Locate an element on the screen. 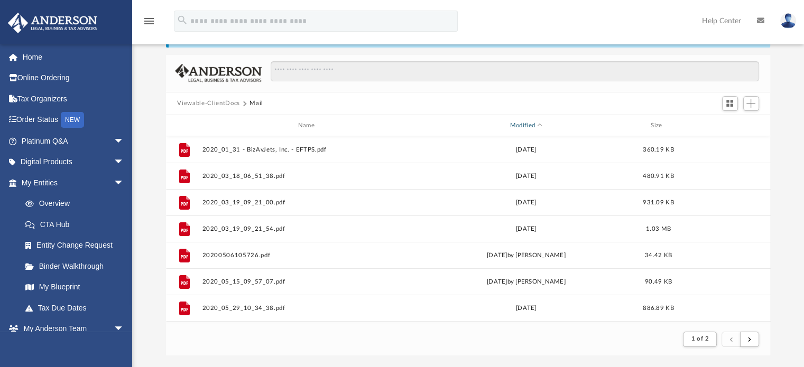 This screenshot has width=804, height=367. button: 2020_05_29_10_34_38.pdf is located at coordinates (308, 308).